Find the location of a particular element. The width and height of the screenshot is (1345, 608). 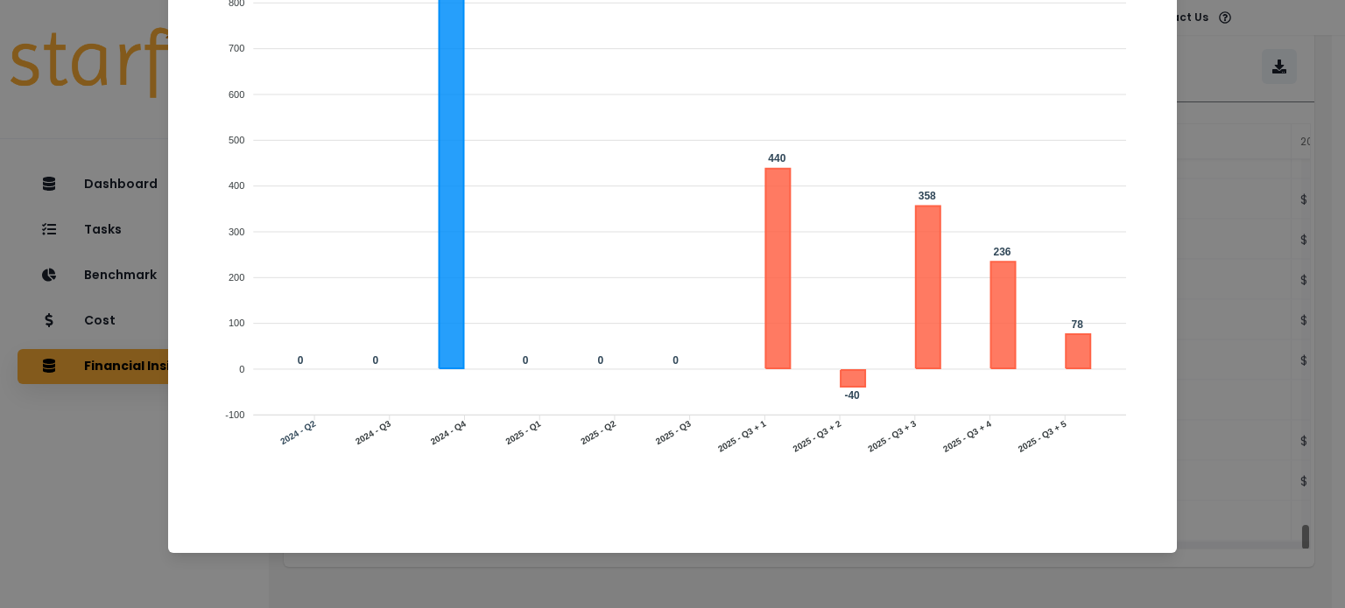

tspan: -100 is located at coordinates (235, 415).